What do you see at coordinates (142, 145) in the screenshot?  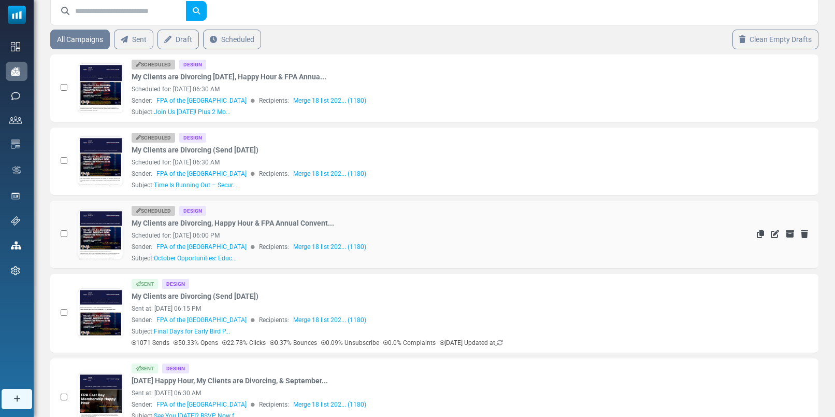 I see `strong: This Seminar Will Help You Navigate It All. Register Now` at bounding box center [142, 145].